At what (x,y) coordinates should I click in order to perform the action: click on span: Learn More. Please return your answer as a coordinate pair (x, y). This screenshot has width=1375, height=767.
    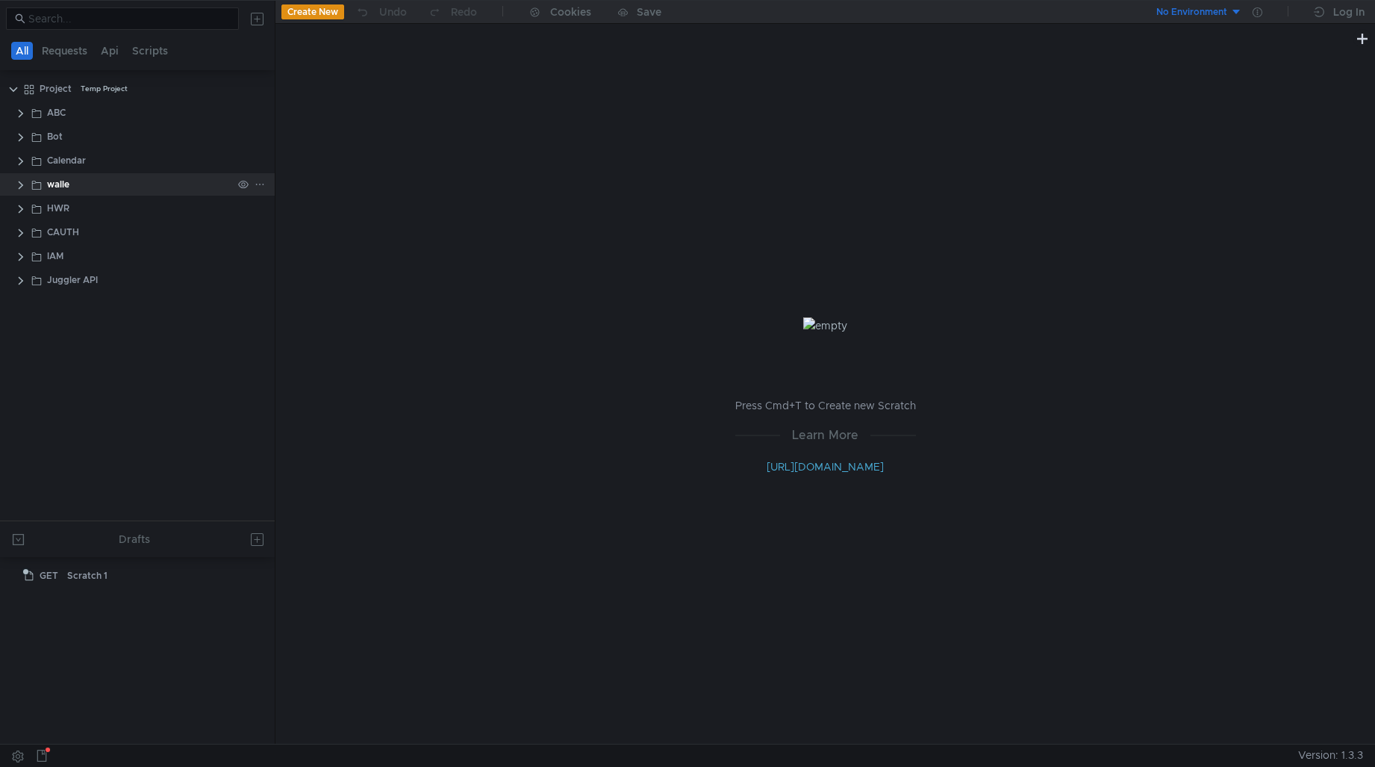
    Looking at the image, I should click on (825, 434).